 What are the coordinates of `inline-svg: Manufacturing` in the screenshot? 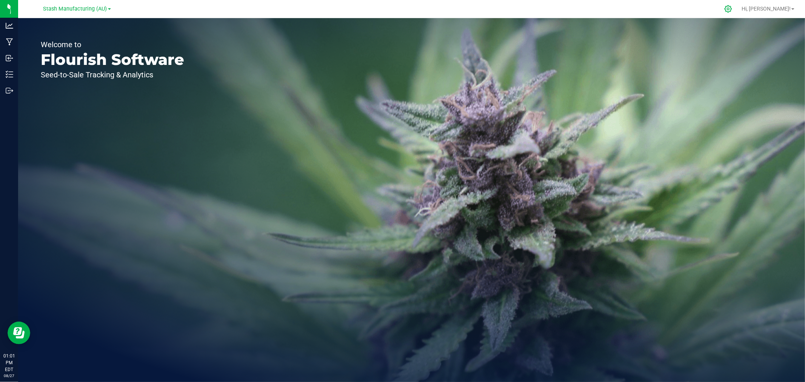 It's located at (9, 42).